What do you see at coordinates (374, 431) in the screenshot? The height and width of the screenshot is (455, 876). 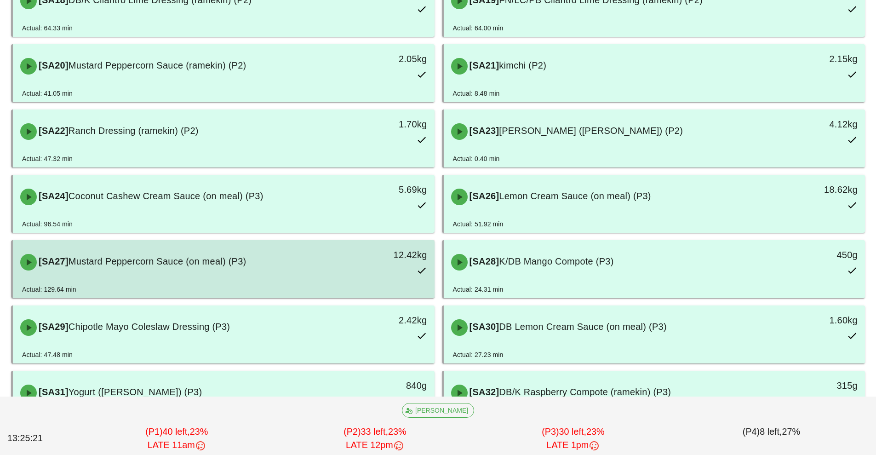 I see `span: 33 left,` at bounding box center [374, 431].